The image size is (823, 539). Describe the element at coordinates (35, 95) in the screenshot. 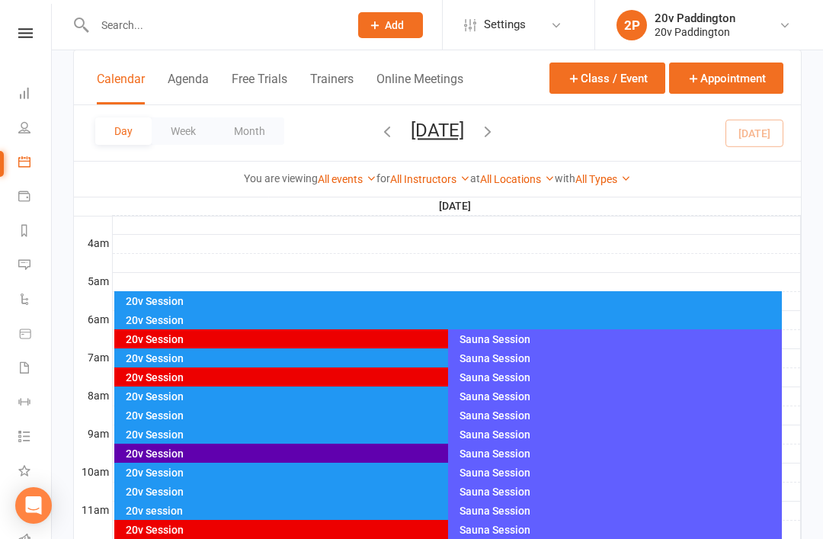

I see `a: Dashboard` at that location.